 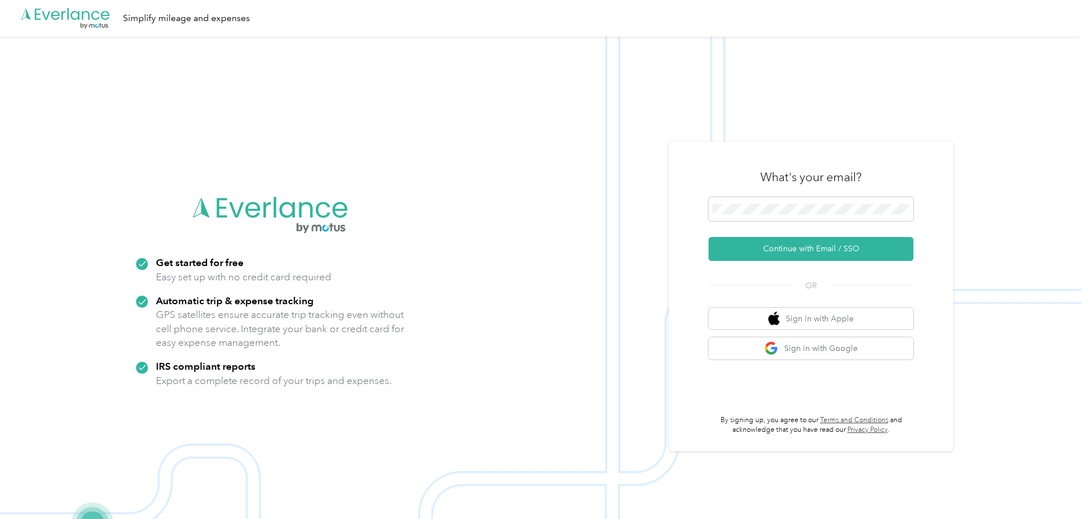 I want to click on span: OR, so click(x=811, y=285).